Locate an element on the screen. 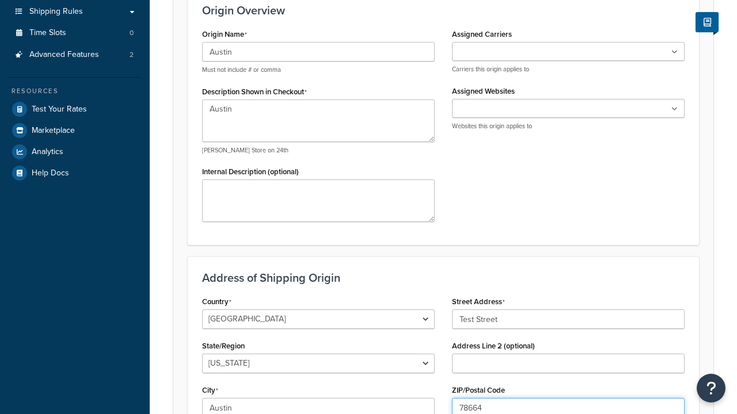  h3: Address of Shipping Origin is located at coordinates (443, 278).